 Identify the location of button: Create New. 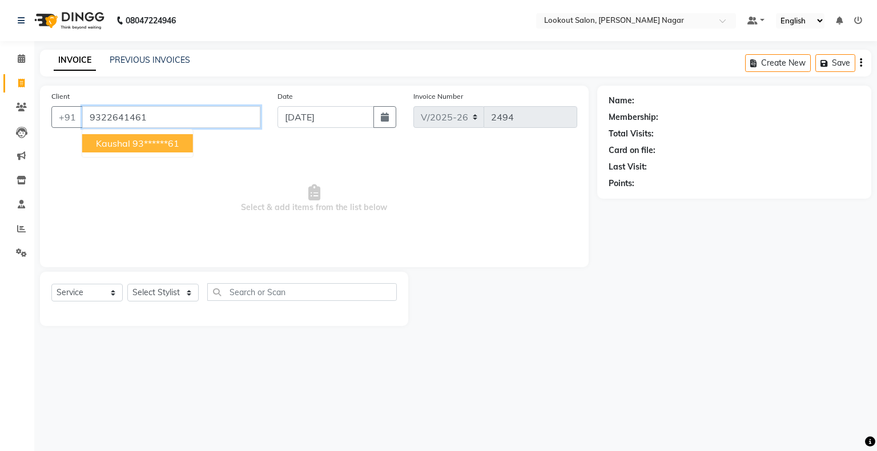
(777, 63).